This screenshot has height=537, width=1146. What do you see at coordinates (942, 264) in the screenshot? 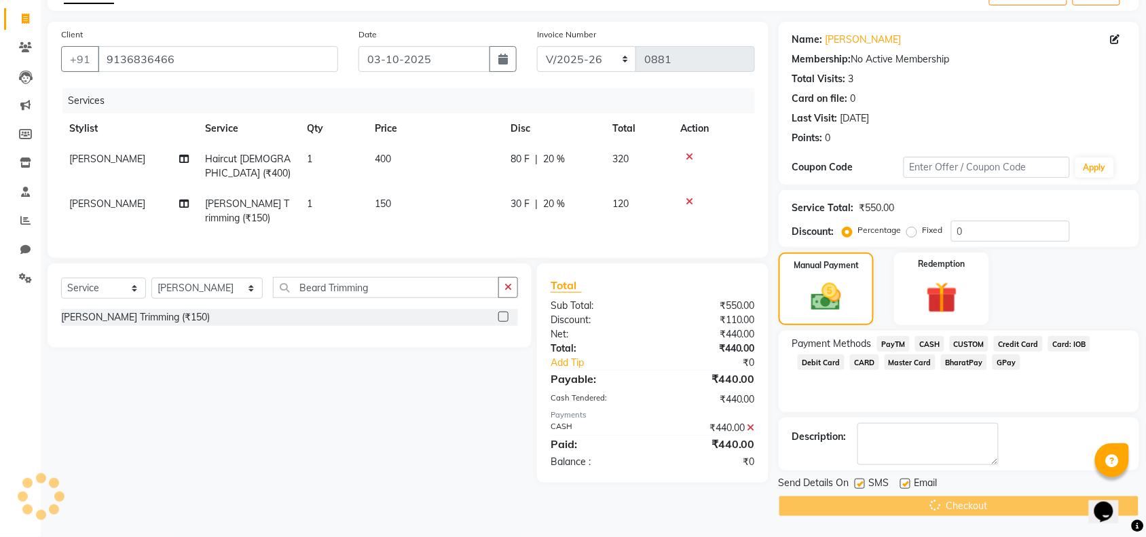
I see `label: Redemption` at bounding box center [942, 264].